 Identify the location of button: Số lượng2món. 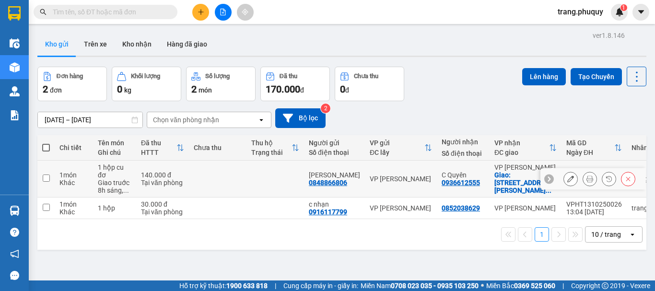
(221, 84).